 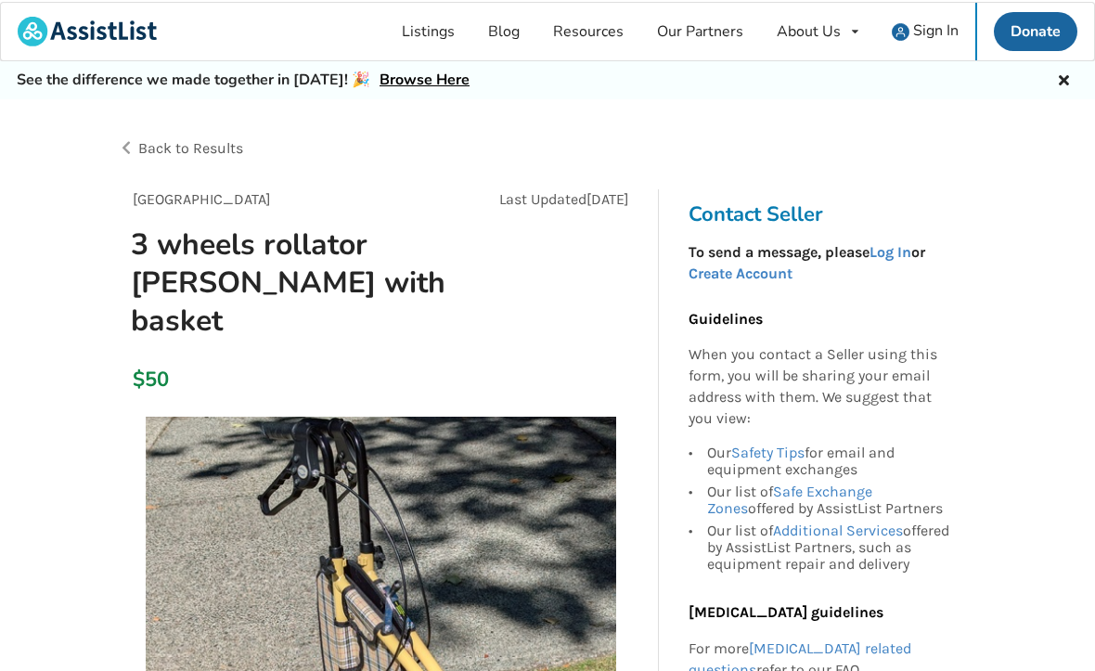 What do you see at coordinates (935, 29) in the screenshot?
I see `span: Sign In` at bounding box center [935, 29].